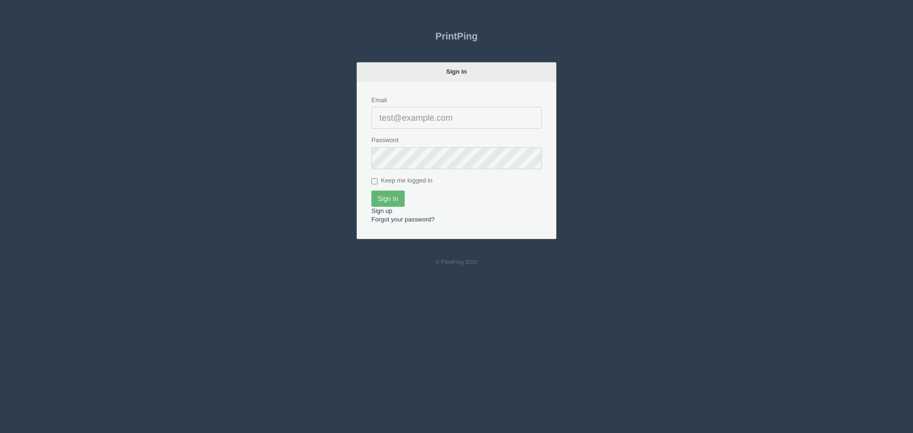  I want to click on label: Keep me logged in, so click(402, 181).